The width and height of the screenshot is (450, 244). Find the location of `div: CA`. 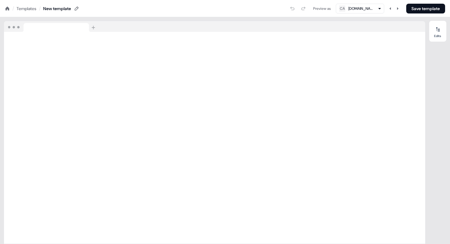

div: CA is located at coordinates (342, 9).